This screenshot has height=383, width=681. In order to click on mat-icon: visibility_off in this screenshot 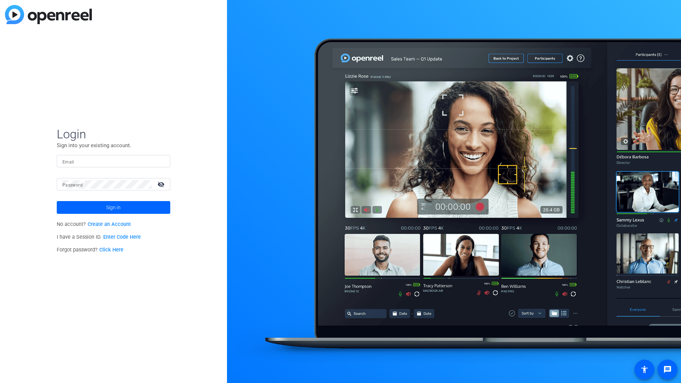, I will do `click(162, 184)`.